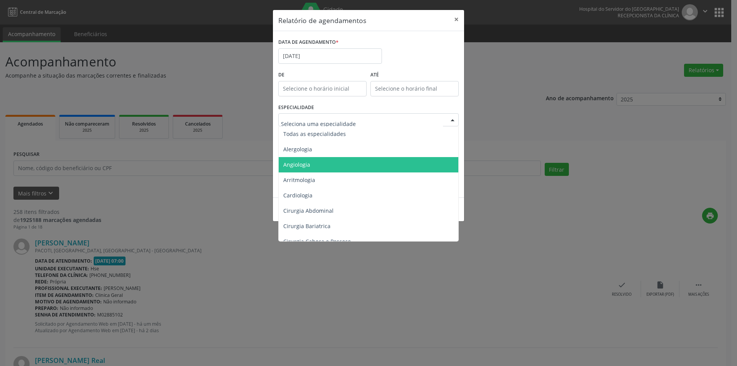 The height and width of the screenshot is (366, 737). Describe the element at coordinates (457, 19) in the screenshot. I see `button: Close` at that location.